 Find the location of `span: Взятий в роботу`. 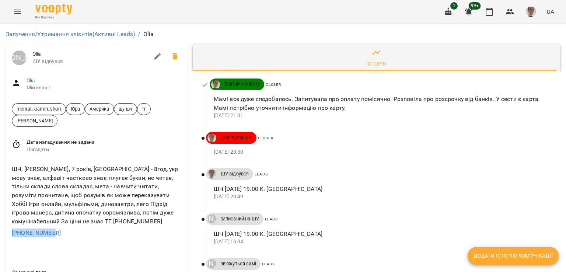

span: Взятий в роботу is located at coordinates (242, 84).